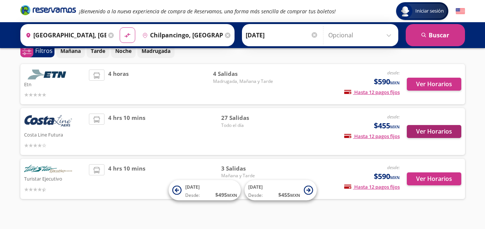  Describe the element at coordinates (156, 51) in the screenshot. I see `p: Madrugada` at that location.